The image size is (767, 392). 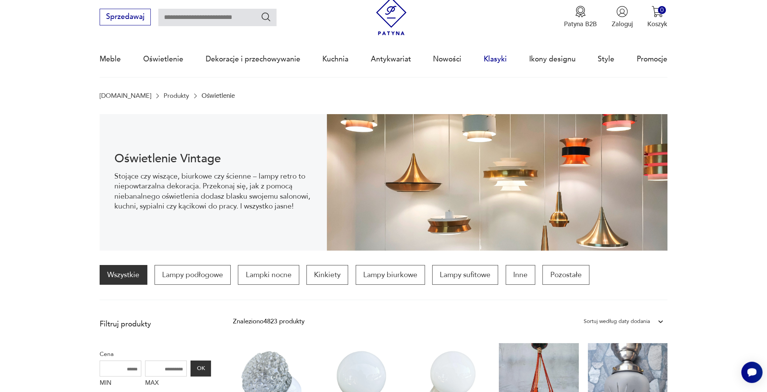 What do you see at coordinates (123, 275) in the screenshot?
I see `a: Wszystkie` at bounding box center [123, 275].